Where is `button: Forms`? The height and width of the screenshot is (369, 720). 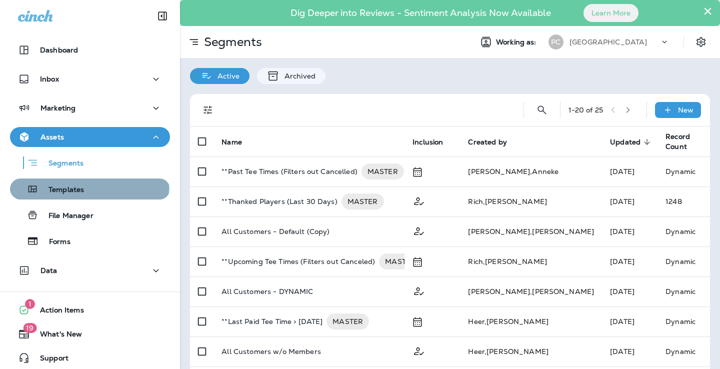
button: Forms is located at coordinates (90, 241).